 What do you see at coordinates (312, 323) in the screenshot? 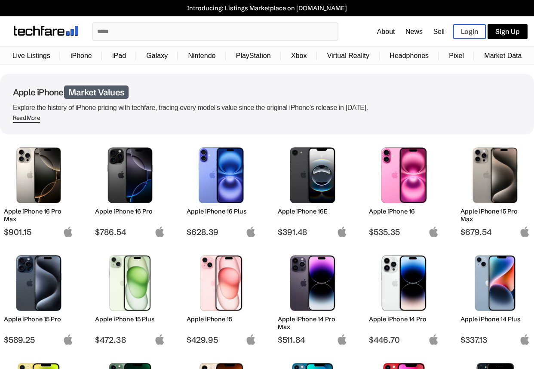
I see `h2: Apple iPhone 14 Pro Max` at bounding box center [312, 323].